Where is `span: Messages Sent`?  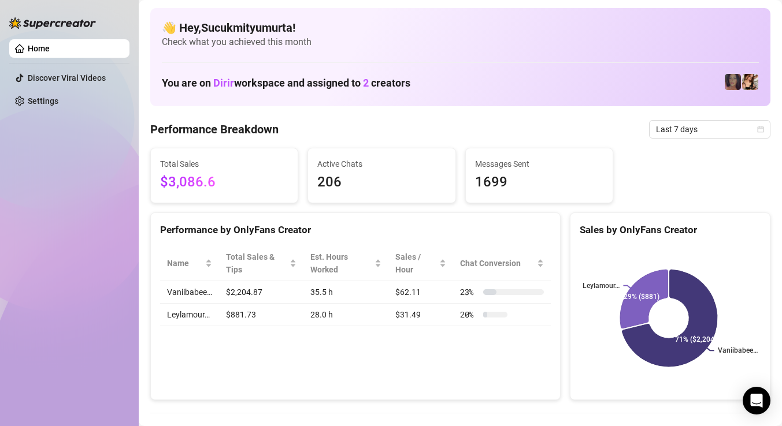 span: Messages Sent is located at coordinates (539, 164).